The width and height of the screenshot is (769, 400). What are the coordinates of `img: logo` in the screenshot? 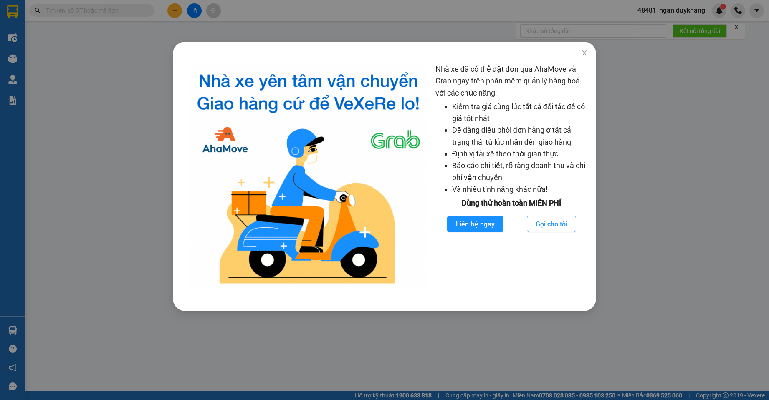 It's located at (308, 177).